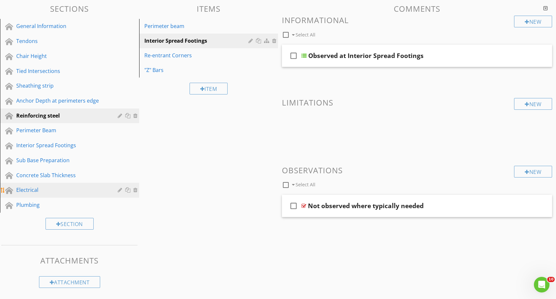  I want to click on div: Item, so click(209, 88).